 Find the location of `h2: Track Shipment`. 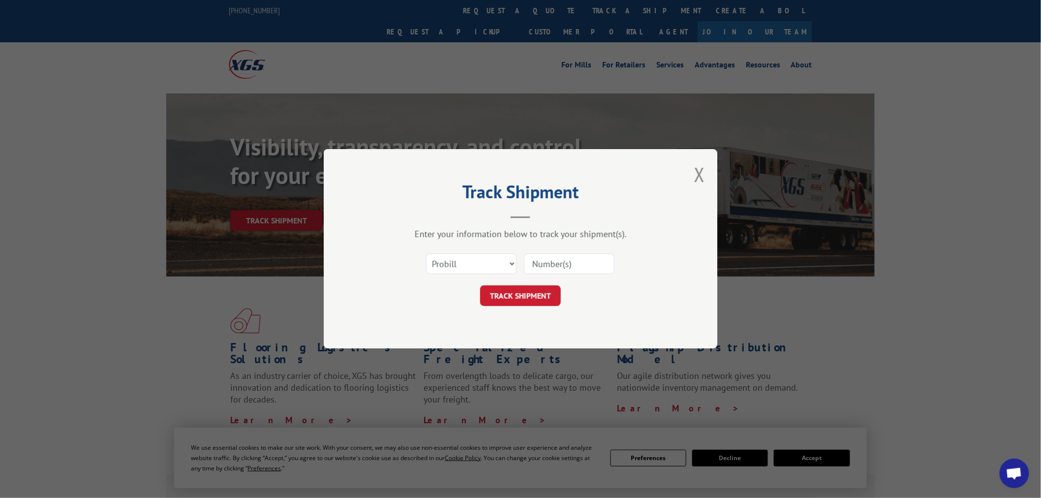

h2: Track Shipment is located at coordinates (520, 194).